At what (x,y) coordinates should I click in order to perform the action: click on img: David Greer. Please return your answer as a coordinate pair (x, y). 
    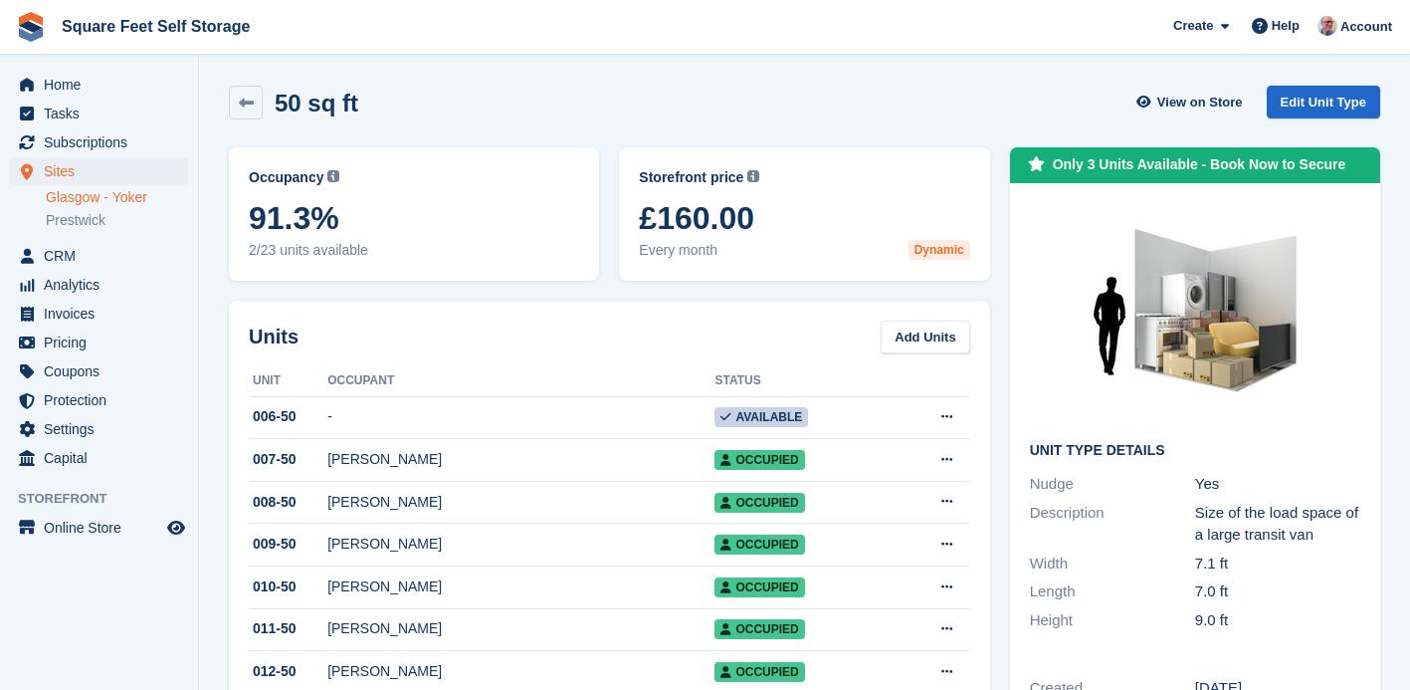
    Looking at the image, I should click on (1327, 26).